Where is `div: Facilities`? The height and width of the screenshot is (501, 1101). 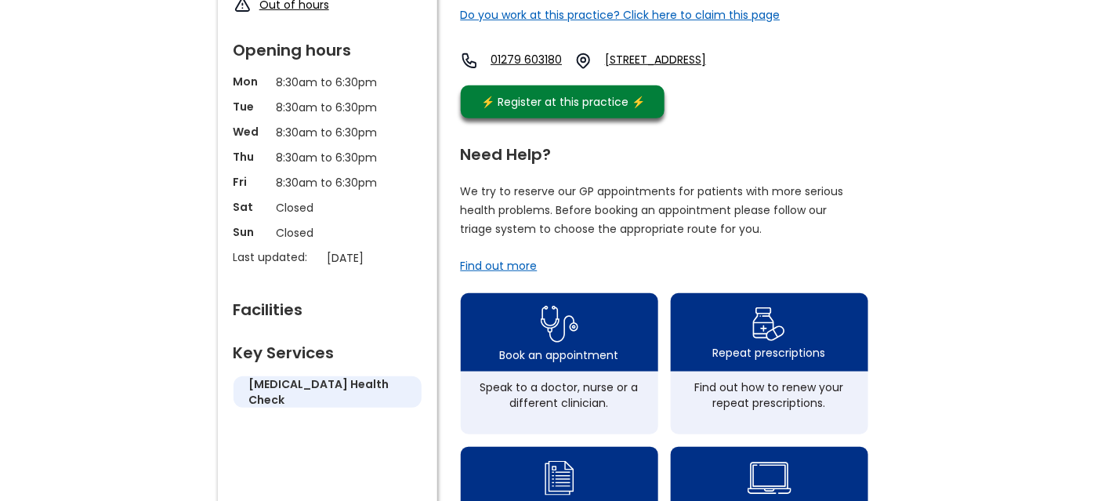 div: Facilities is located at coordinates (328, 306).